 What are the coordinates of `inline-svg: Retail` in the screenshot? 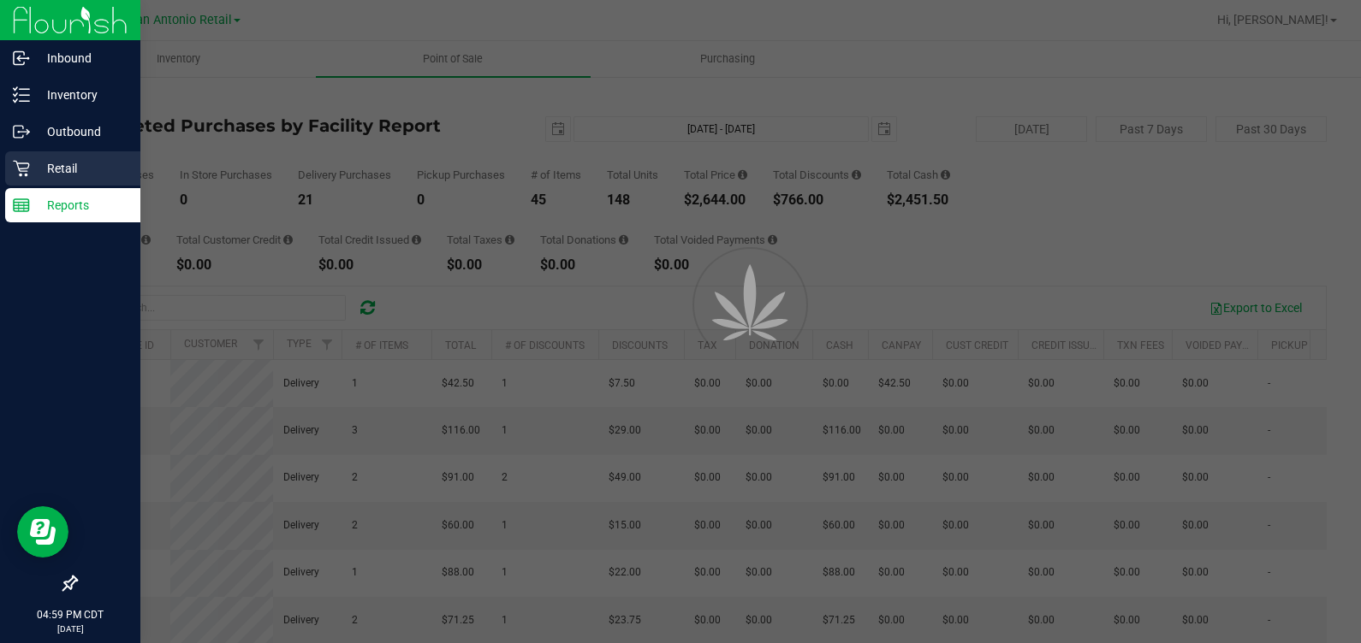 It's located at (21, 169).